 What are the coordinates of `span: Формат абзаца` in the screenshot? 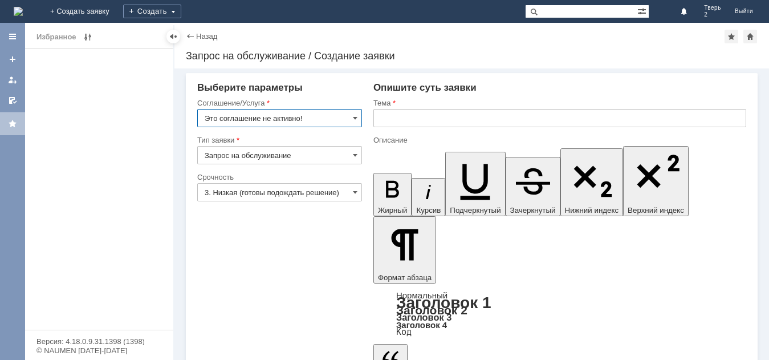 It's located at (405, 277).